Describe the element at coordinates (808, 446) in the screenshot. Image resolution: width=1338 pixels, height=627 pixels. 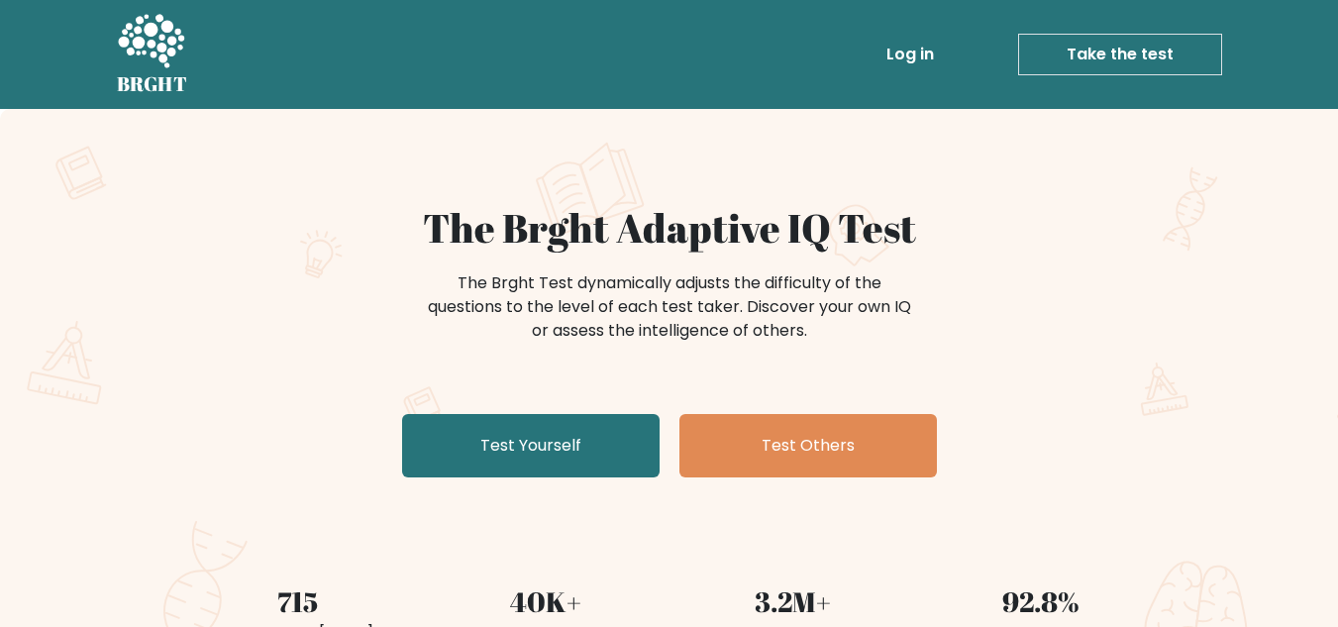
I see `a: Test Others` at that location.